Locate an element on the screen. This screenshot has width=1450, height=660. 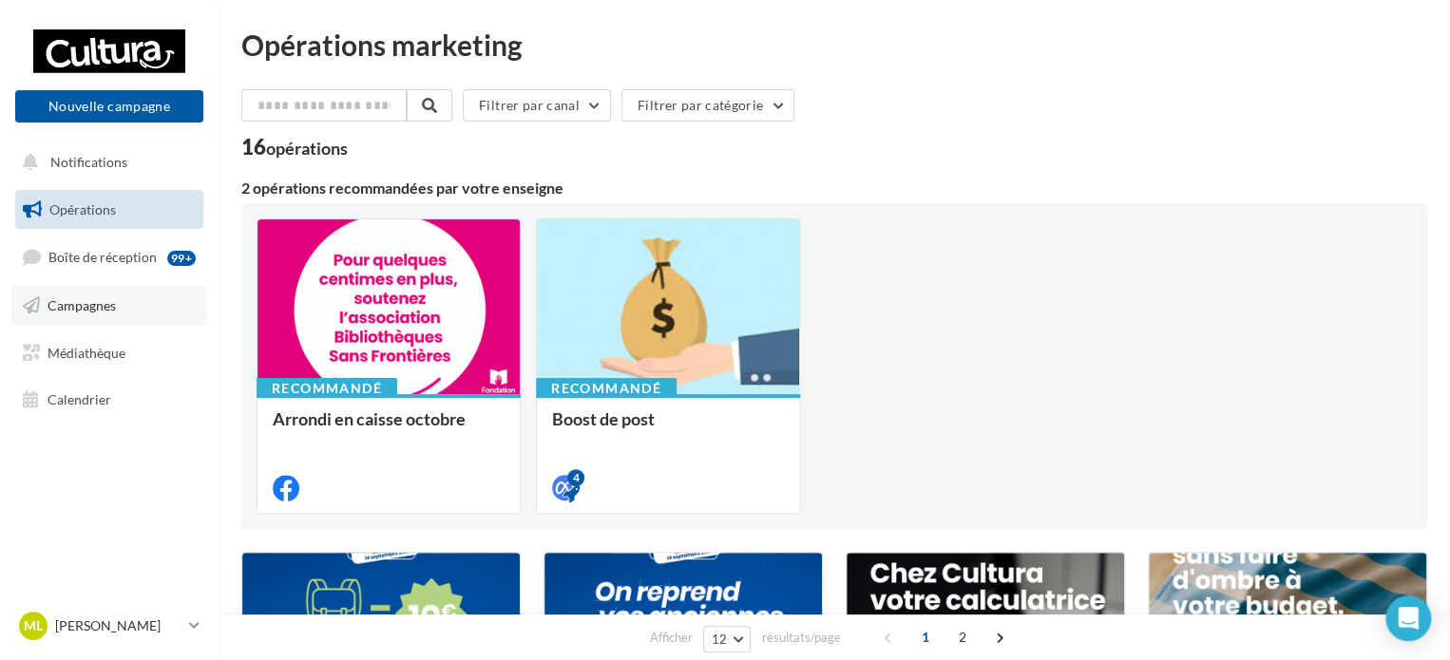
span: 1 is located at coordinates (925, 637).